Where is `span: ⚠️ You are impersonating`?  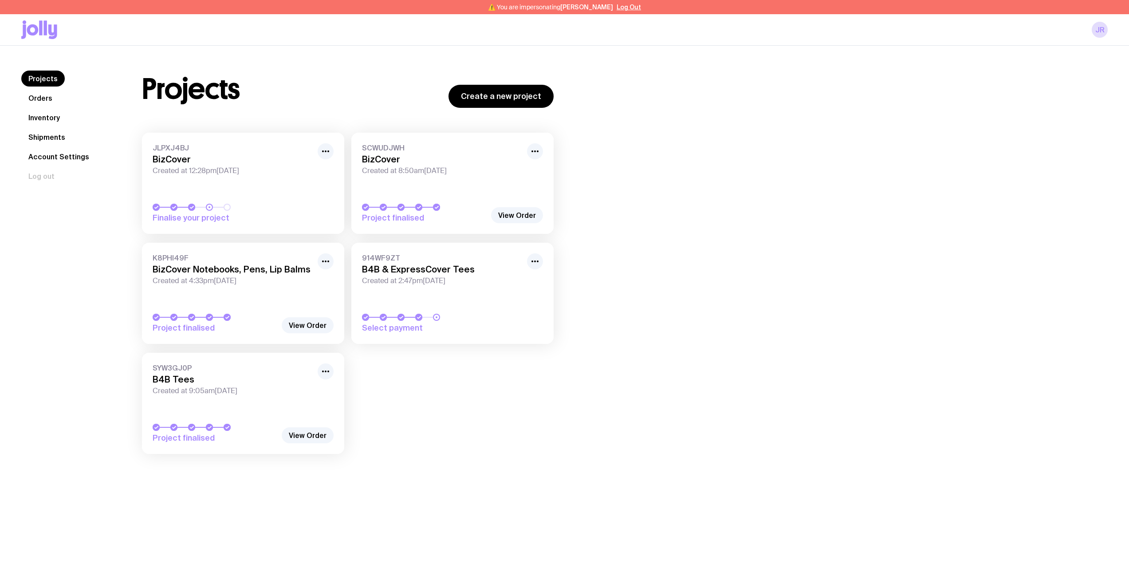 span: ⚠️ You are impersonating is located at coordinates (551, 7).